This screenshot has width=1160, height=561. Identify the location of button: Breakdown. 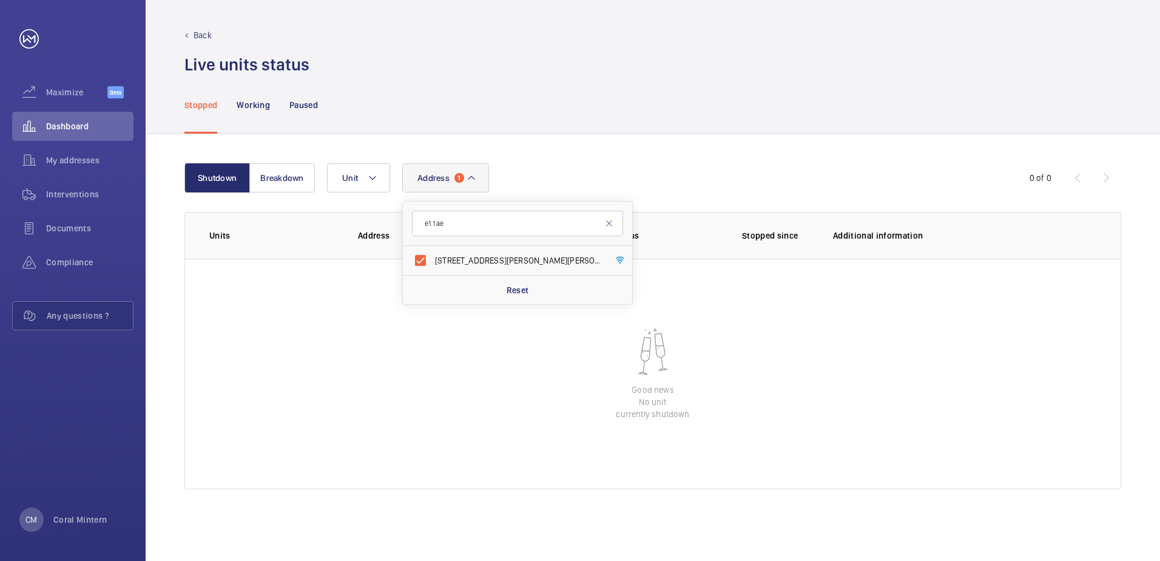
(282, 178).